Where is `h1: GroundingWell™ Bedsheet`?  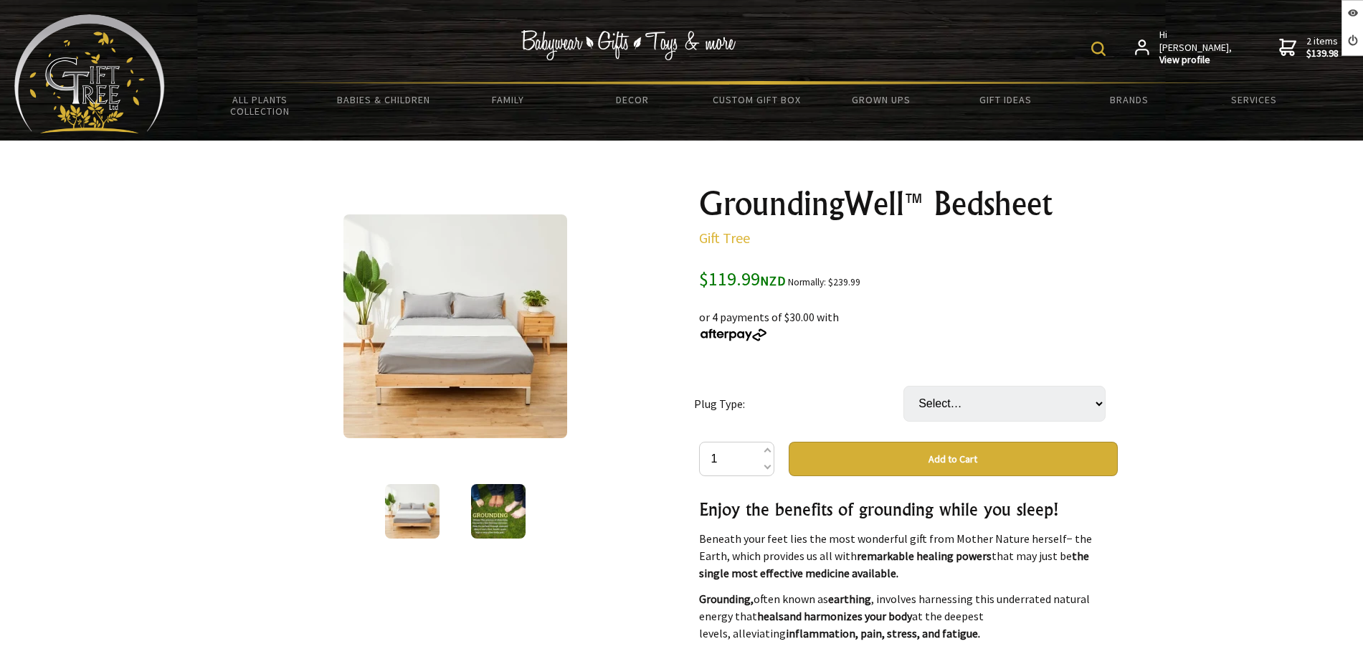
h1: GroundingWell™ Bedsheet is located at coordinates (908, 204).